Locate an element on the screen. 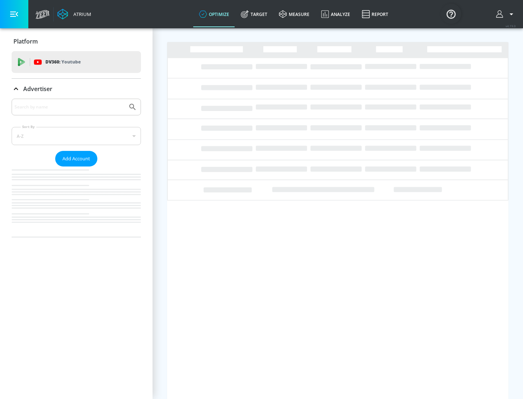 This screenshot has width=523, height=399. span: Add Account is located at coordinates (76, 159).